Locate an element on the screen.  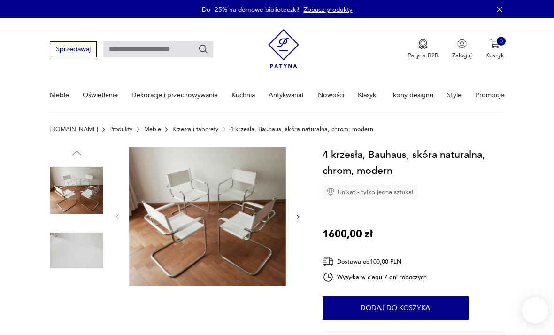
button: Zaloguj is located at coordinates (462, 49).